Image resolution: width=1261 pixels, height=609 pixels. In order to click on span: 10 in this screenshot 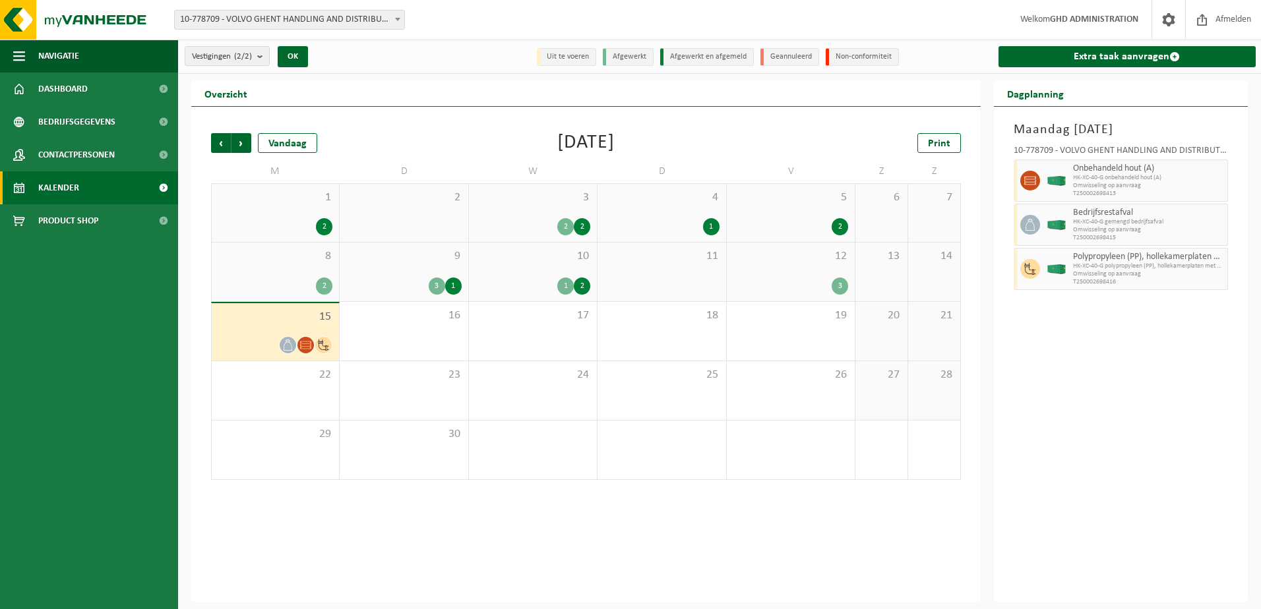, I will do `click(533, 257)`.